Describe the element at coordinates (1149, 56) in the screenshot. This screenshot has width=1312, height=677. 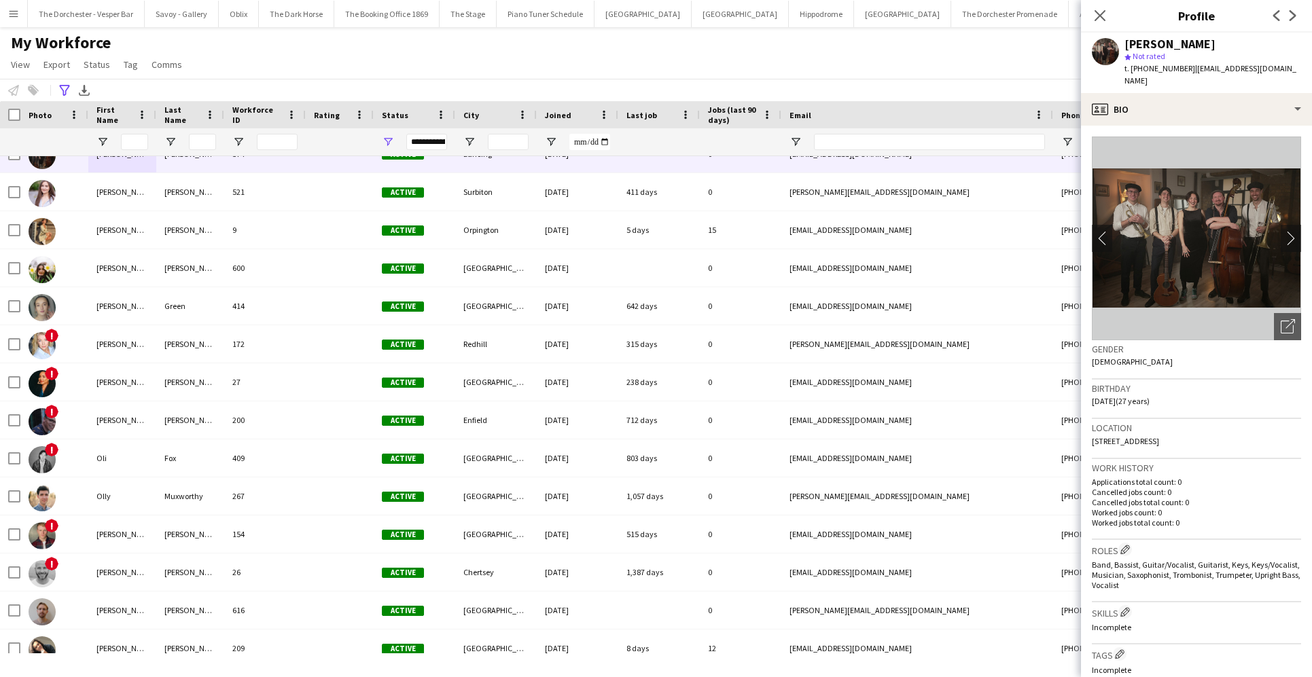
I see `span: Not rated` at that location.